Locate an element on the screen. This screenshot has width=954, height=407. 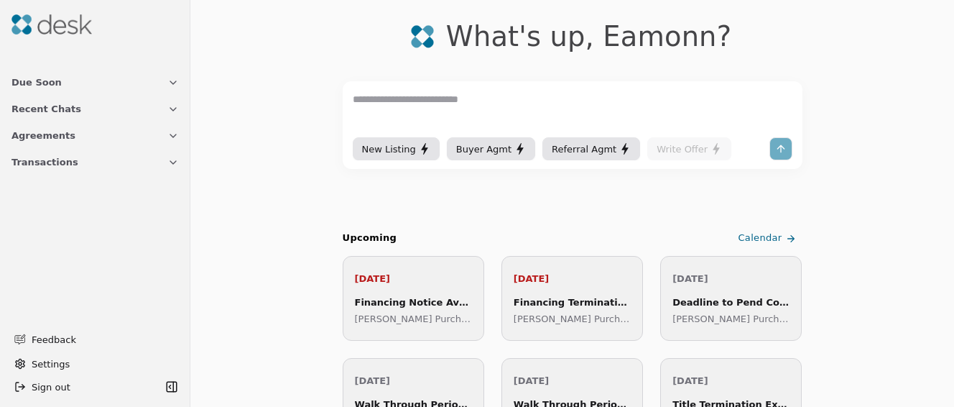
span: Feedback is located at coordinates (101, 339).